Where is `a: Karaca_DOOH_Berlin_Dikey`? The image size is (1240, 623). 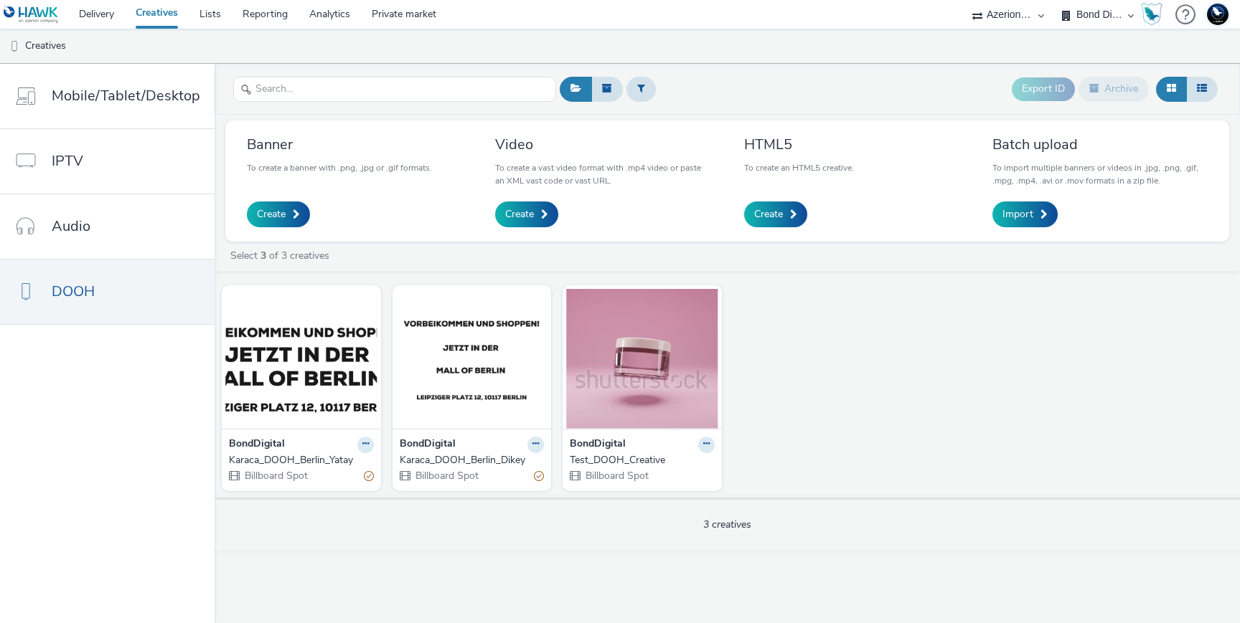
a: Karaca_DOOH_Berlin_Dikey is located at coordinates (472, 461).